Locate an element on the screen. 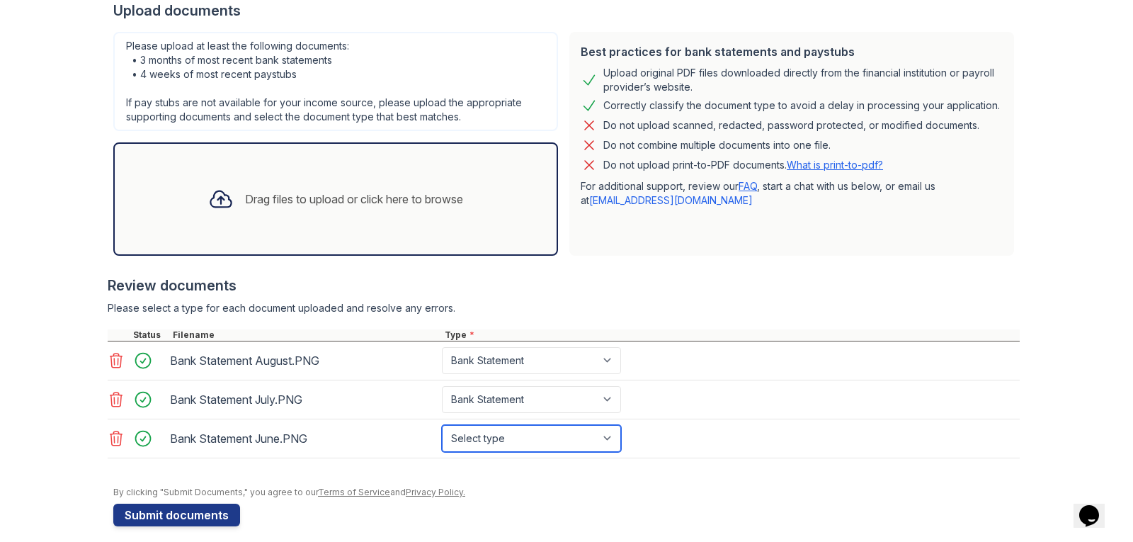  div: Bank Statement July.PNG is located at coordinates (303, 399).